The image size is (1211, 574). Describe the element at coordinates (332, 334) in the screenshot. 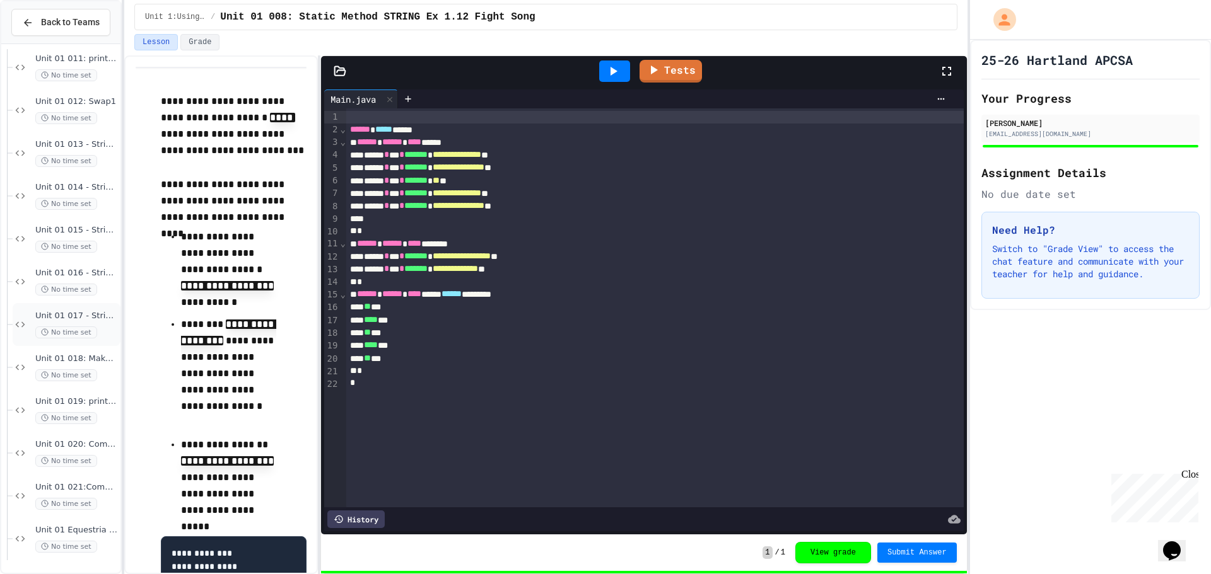

I see `div: 18` at that location.